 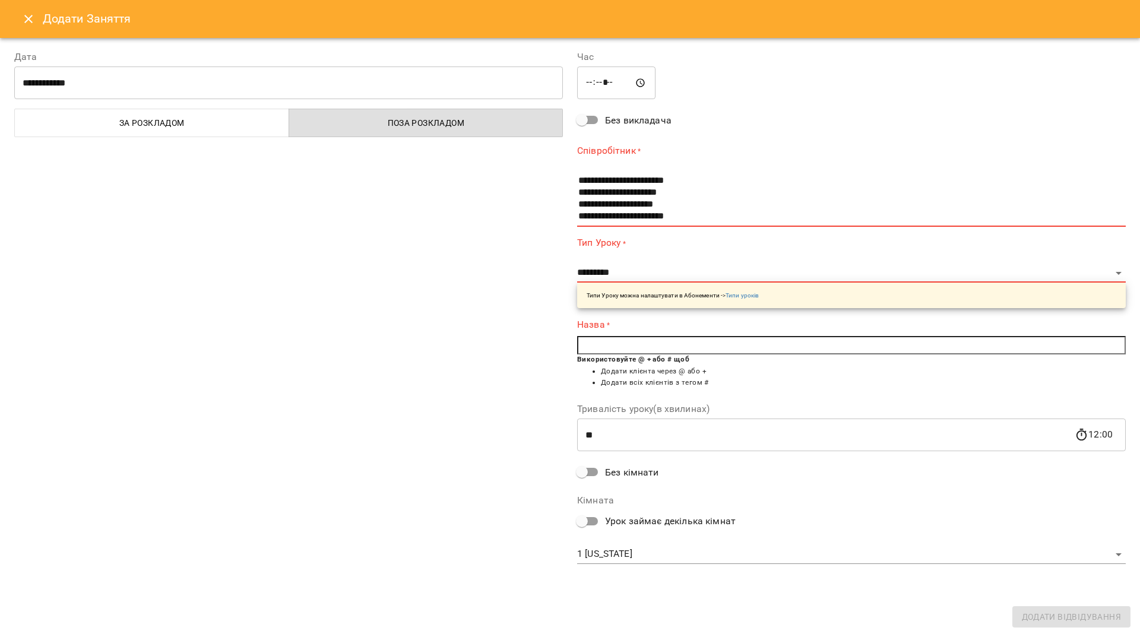 I want to click on span: Без викладача, so click(x=638, y=121).